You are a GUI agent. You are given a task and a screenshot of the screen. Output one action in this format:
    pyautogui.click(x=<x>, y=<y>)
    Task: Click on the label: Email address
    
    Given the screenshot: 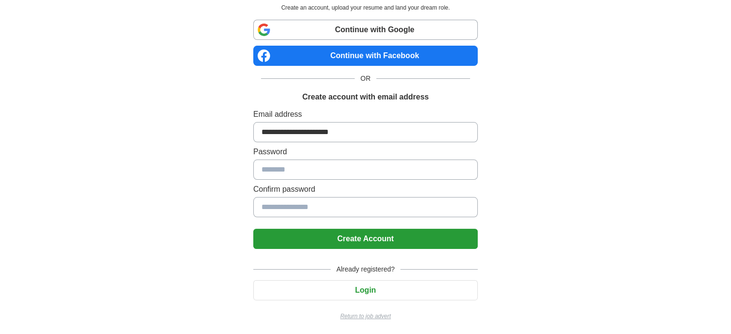 What is the action you would take?
    pyautogui.click(x=365, y=114)
    